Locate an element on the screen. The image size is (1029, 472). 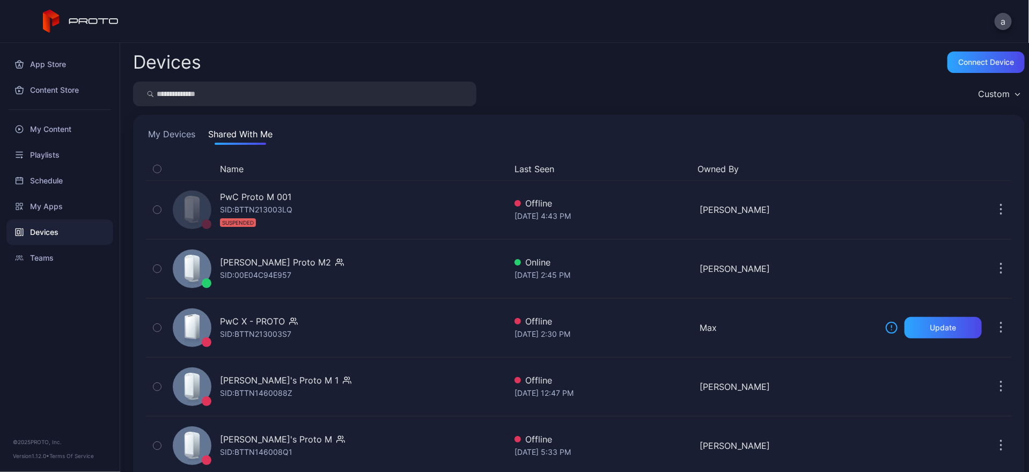
div: Schedule is located at coordinates (60, 181).